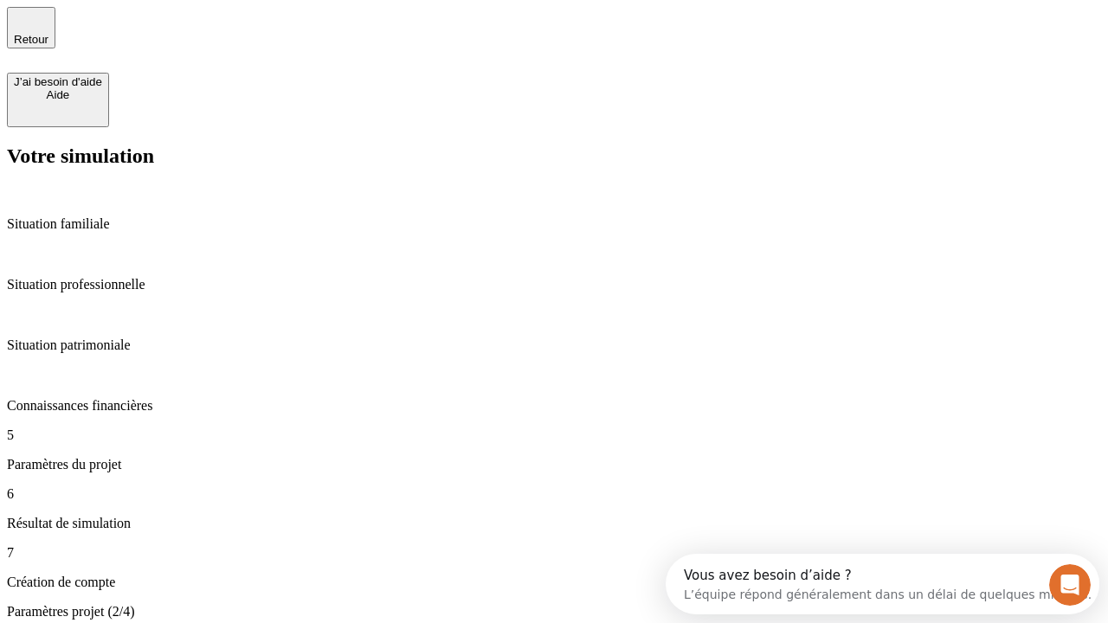 The height and width of the screenshot is (623, 1108). Describe the element at coordinates (554, 435) in the screenshot. I see `p: 5` at that location.